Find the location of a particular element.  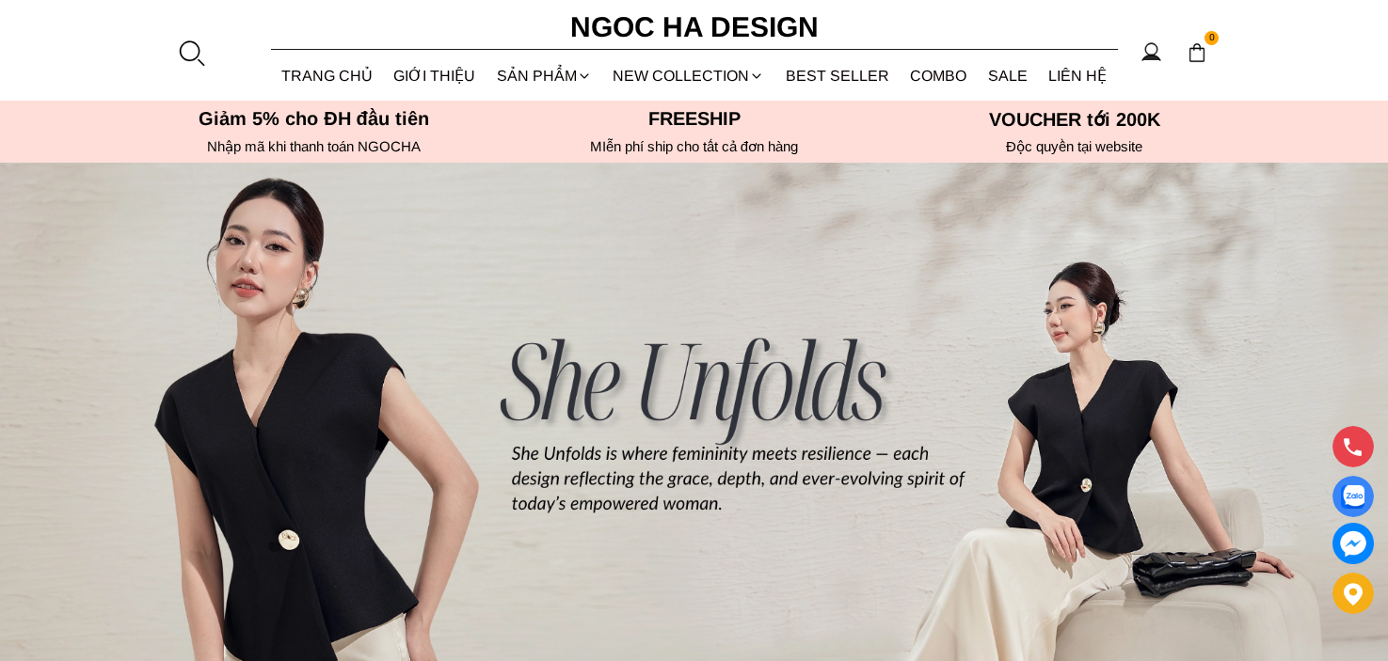

a: Ngoc Ha Design is located at coordinates (694, 27).